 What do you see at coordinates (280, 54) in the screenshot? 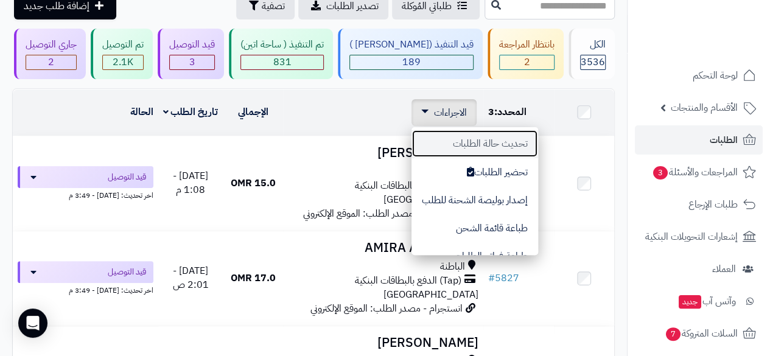
I see `a: تم التنفيذ ( ساحة اتين) 831` at bounding box center [280, 54].